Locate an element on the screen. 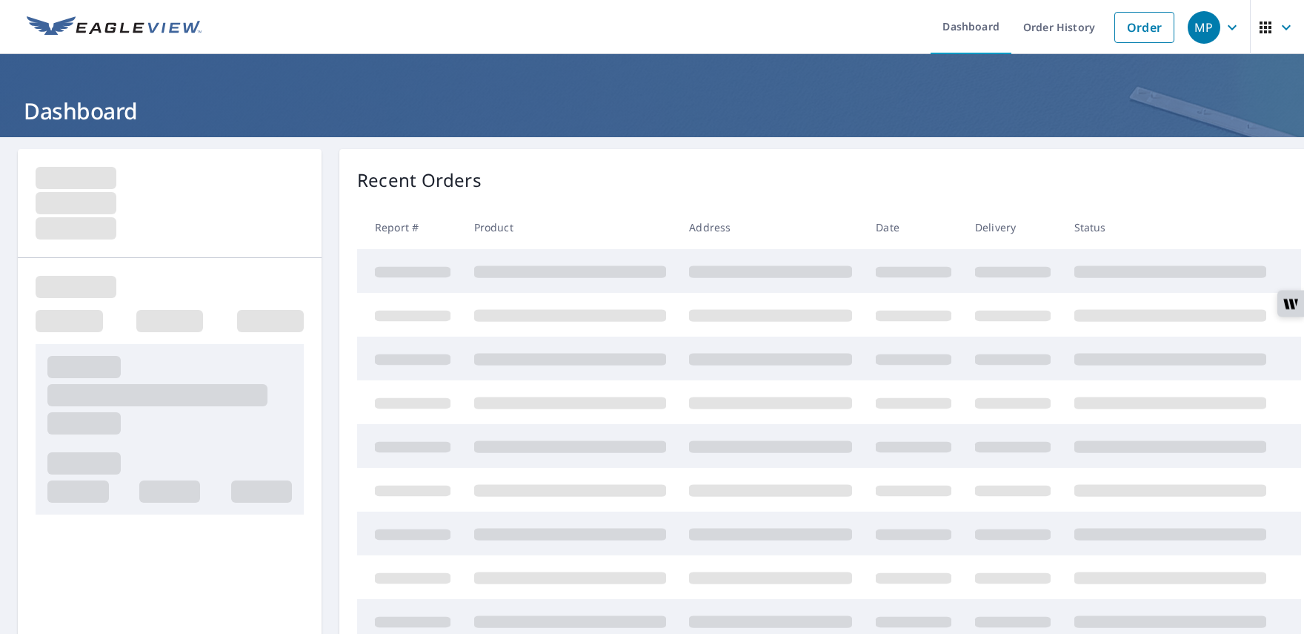 The height and width of the screenshot is (634, 1304). img: EV Logo is located at coordinates (114, 27).